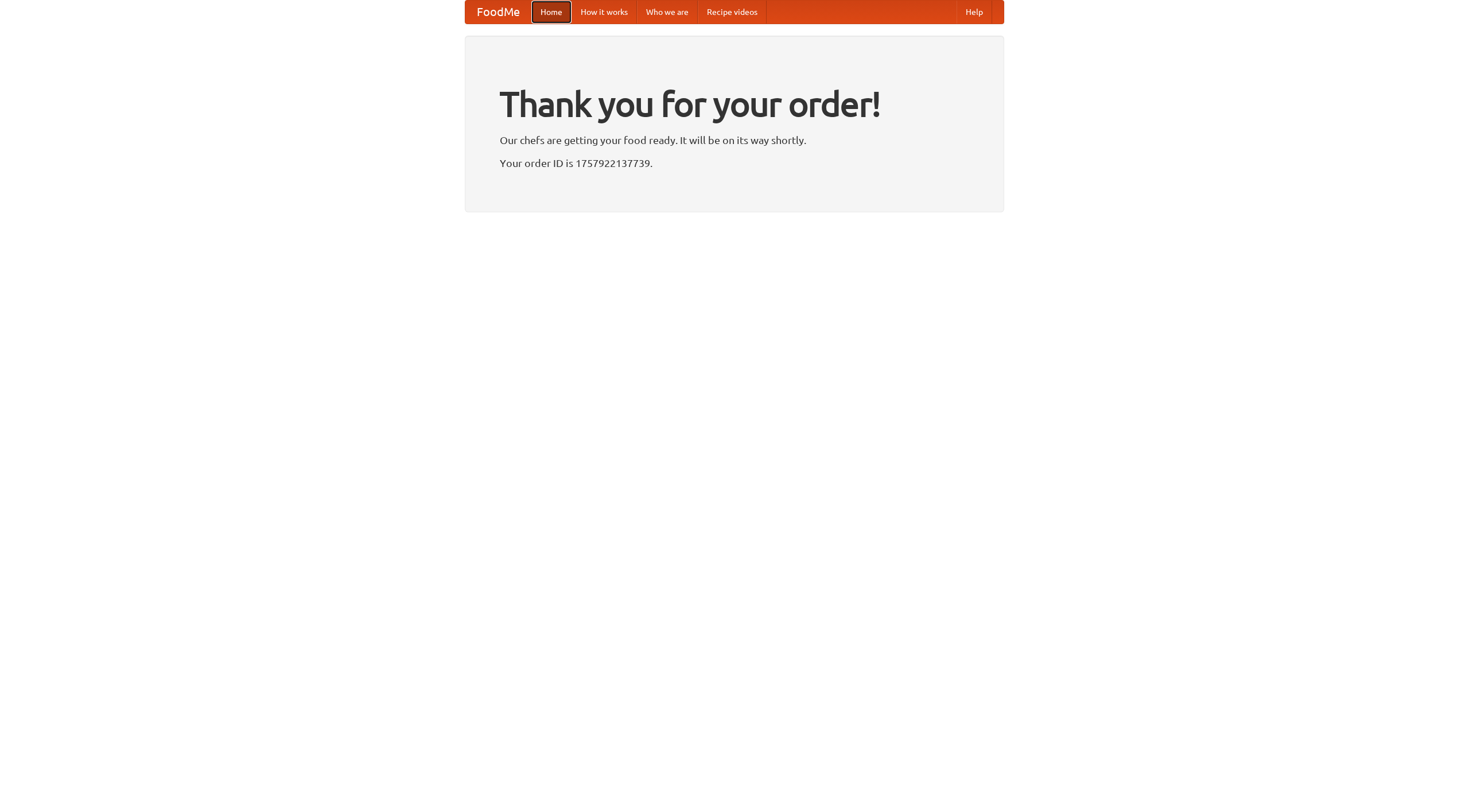 This screenshot has height=812, width=1469. I want to click on a: Who we are, so click(668, 12).